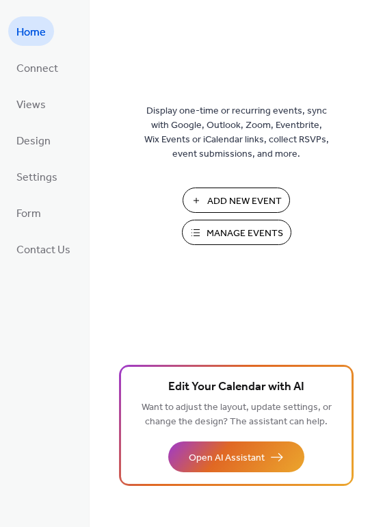  I want to click on a: Contact Us, so click(43, 248).